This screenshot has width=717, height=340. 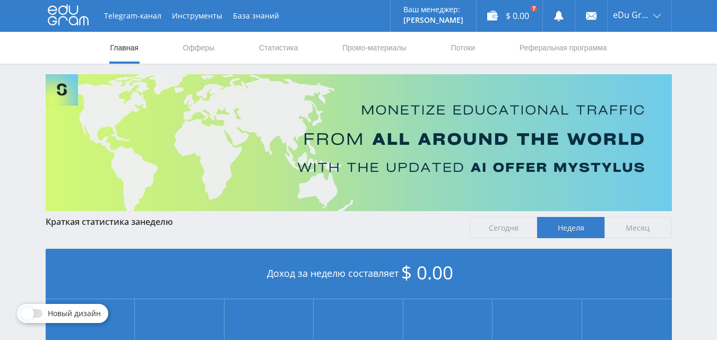 What do you see at coordinates (632, 15) in the screenshot?
I see `span: eDu Group` at bounding box center [632, 15].